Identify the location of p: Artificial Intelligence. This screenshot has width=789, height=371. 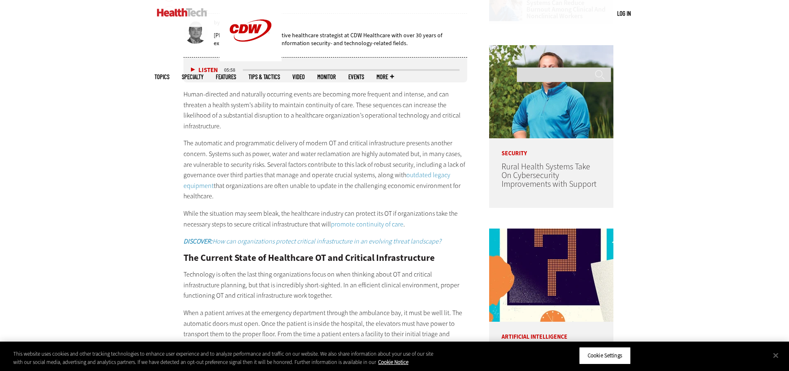
(551, 331).